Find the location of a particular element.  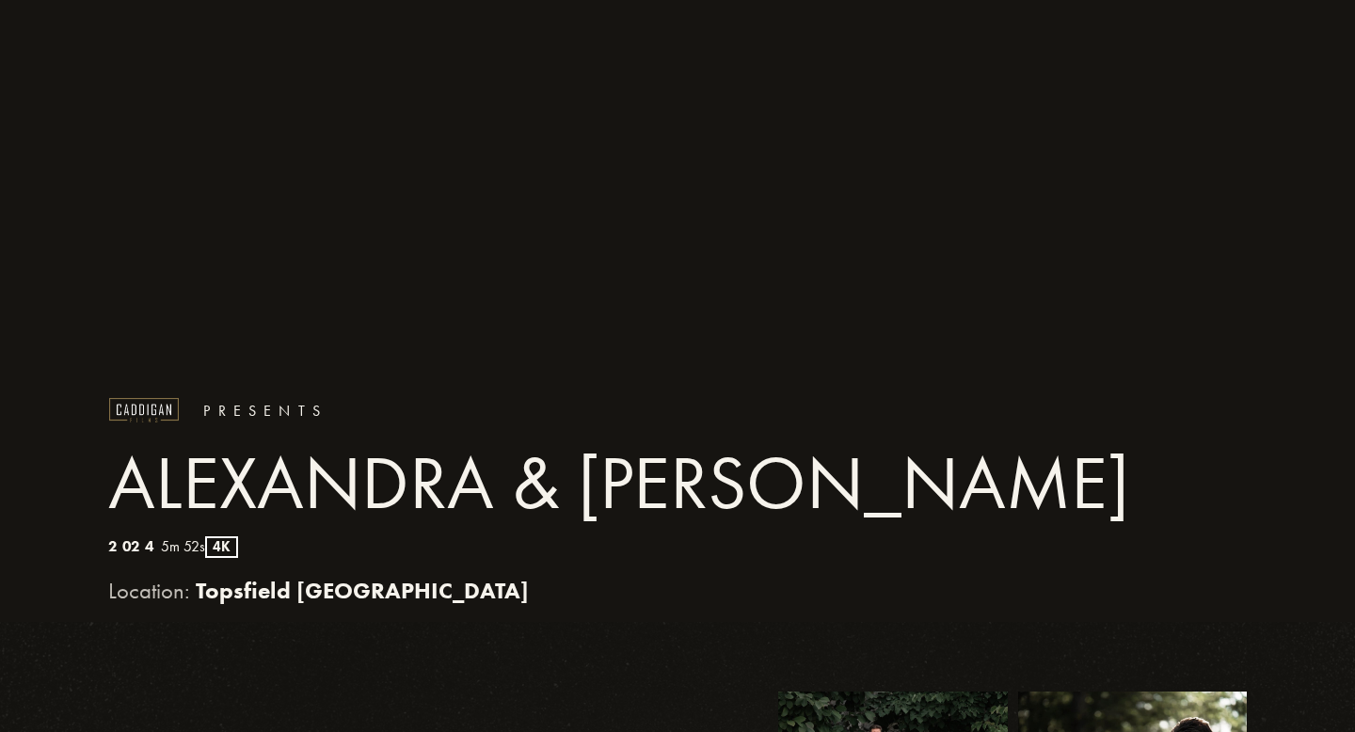

span: 4K is located at coordinates (221, 547).